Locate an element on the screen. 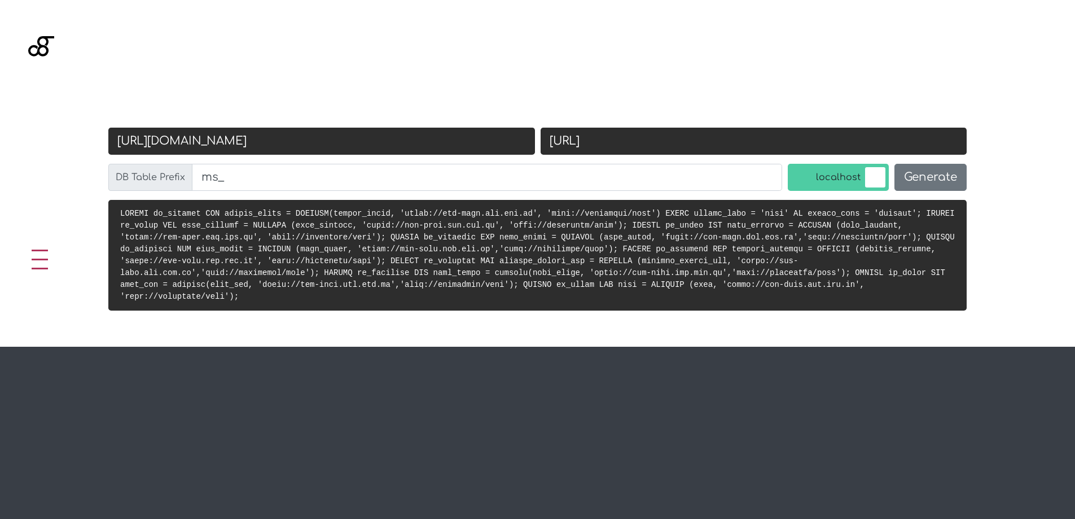  input: Old URL is located at coordinates (322, 141).